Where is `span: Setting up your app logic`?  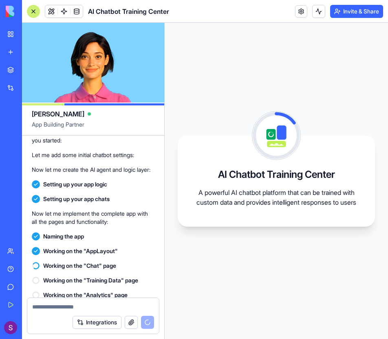 span: Setting up your app logic is located at coordinates (75, 185).